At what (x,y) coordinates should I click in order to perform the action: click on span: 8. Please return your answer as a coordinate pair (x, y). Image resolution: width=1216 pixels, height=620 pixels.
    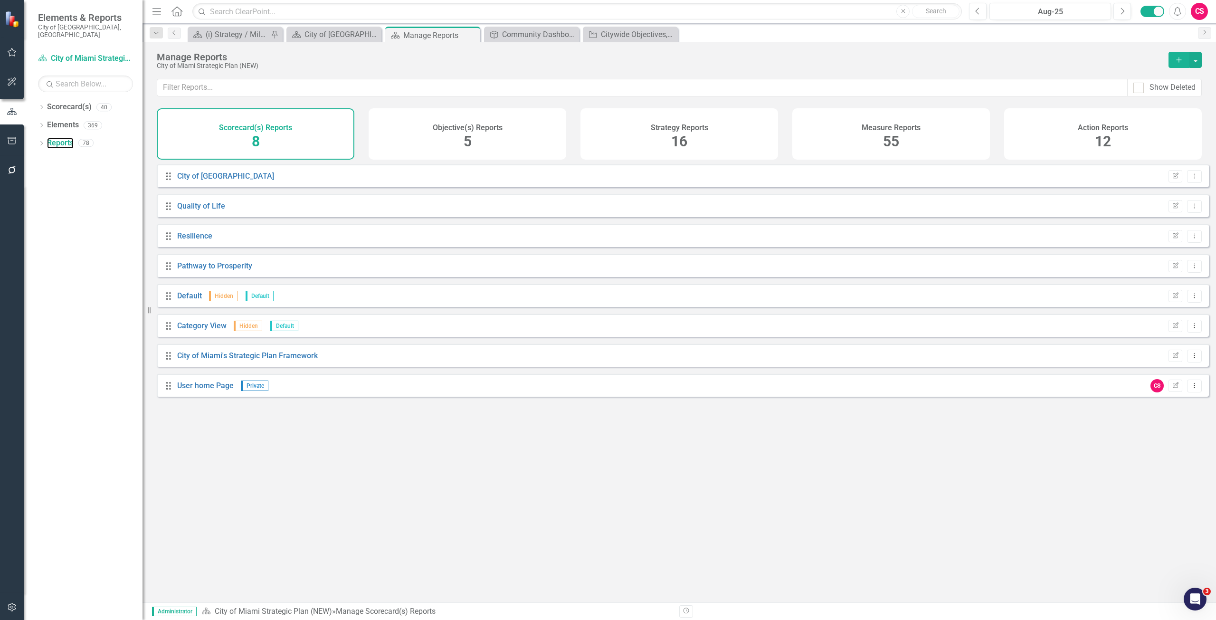
    Looking at the image, I should click on (256, 141).